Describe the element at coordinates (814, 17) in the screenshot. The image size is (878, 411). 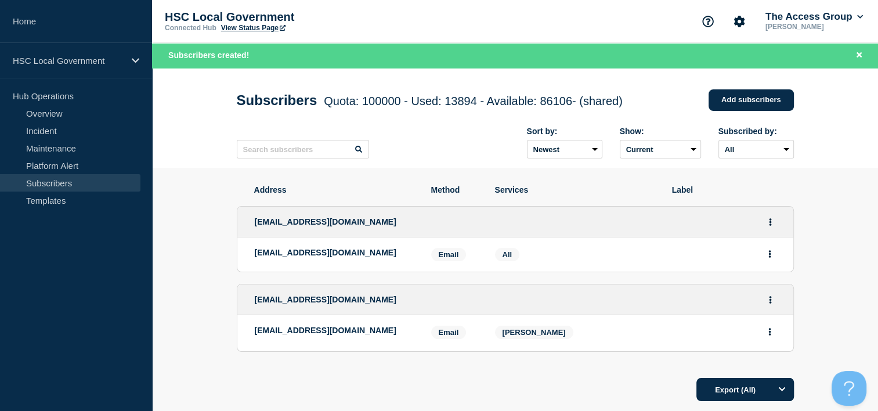
I see `button: The Access Group` at that location.